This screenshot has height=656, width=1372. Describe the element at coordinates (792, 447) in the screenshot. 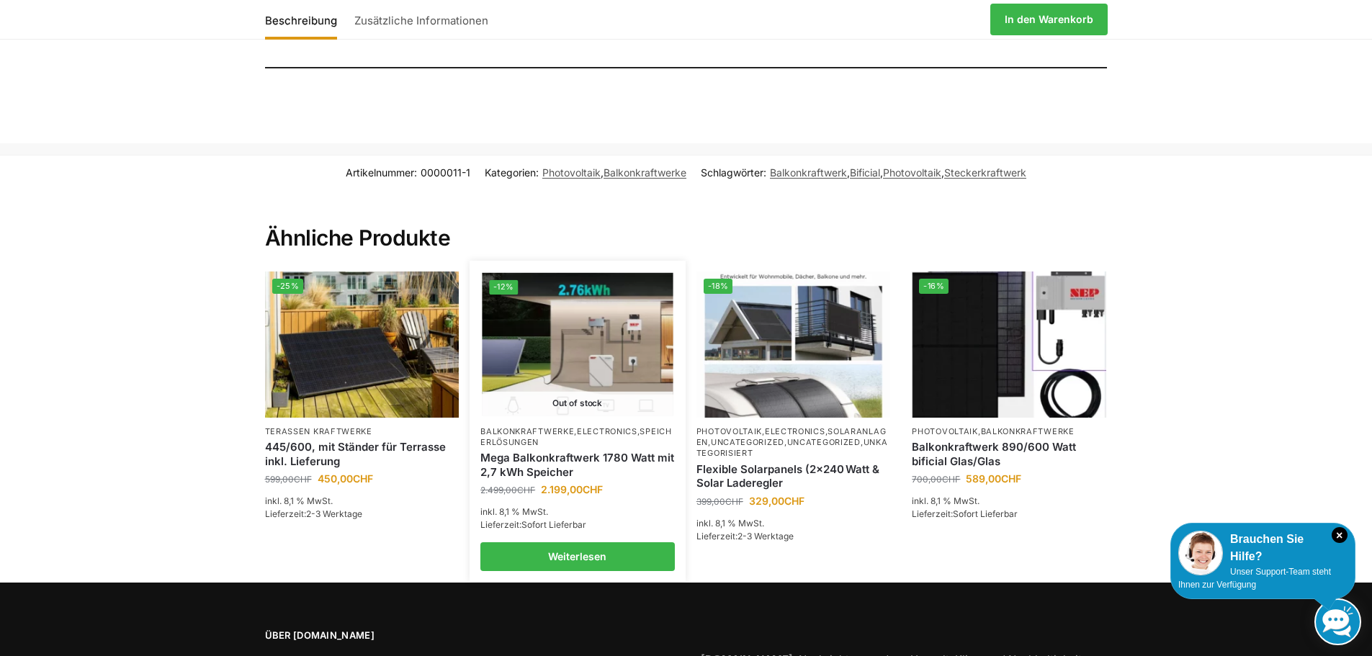

I see `a: Unkategorisiert` at that location.